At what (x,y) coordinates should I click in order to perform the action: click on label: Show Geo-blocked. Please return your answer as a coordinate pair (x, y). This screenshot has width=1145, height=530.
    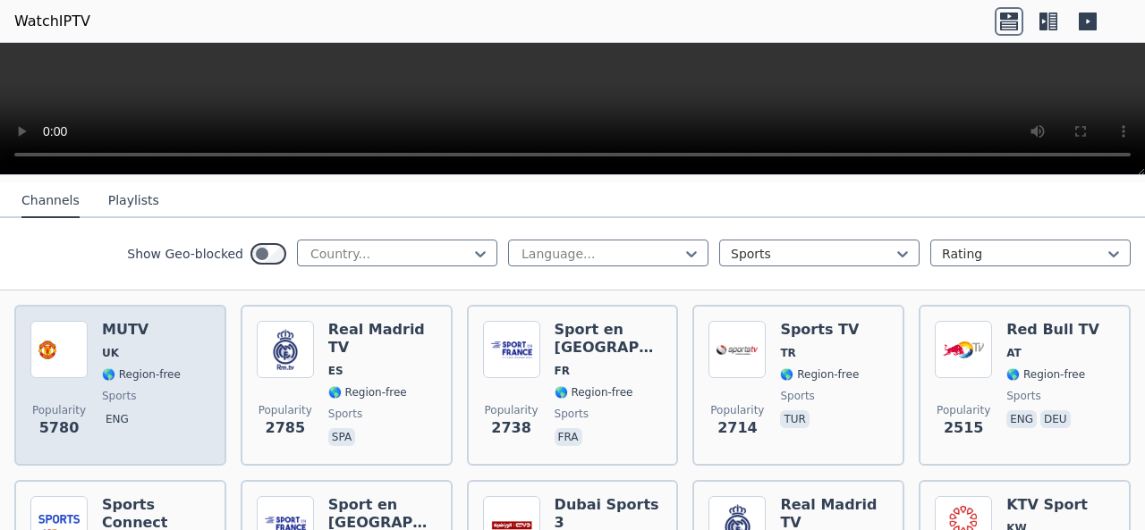
    Looking at the image, I should click on (185, 254).